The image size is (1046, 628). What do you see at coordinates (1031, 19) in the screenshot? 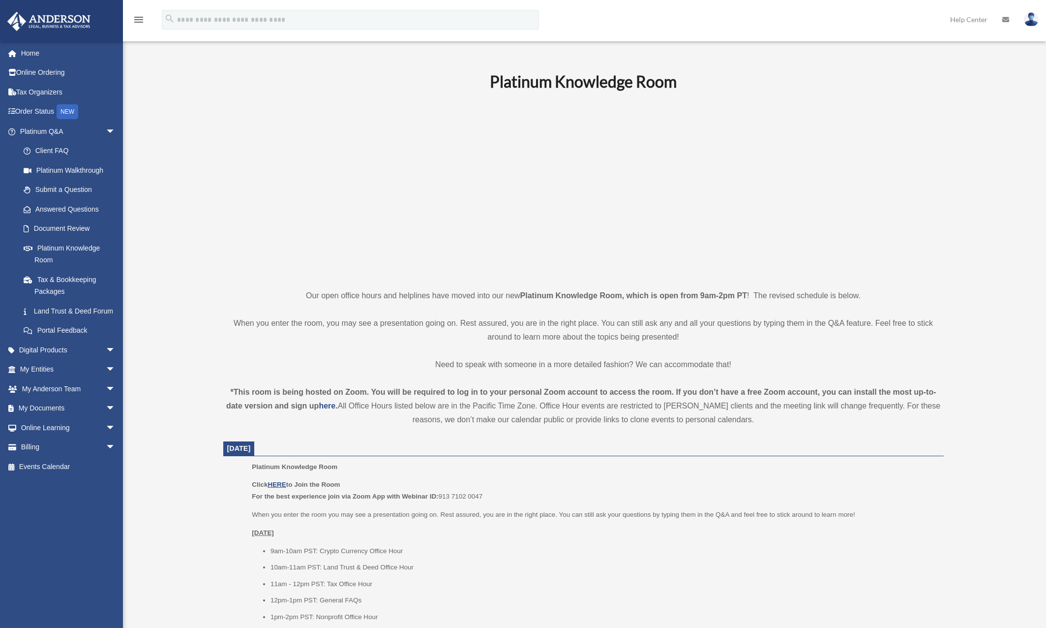
I see `img: User Pic` at bounding box center [1031, 19].